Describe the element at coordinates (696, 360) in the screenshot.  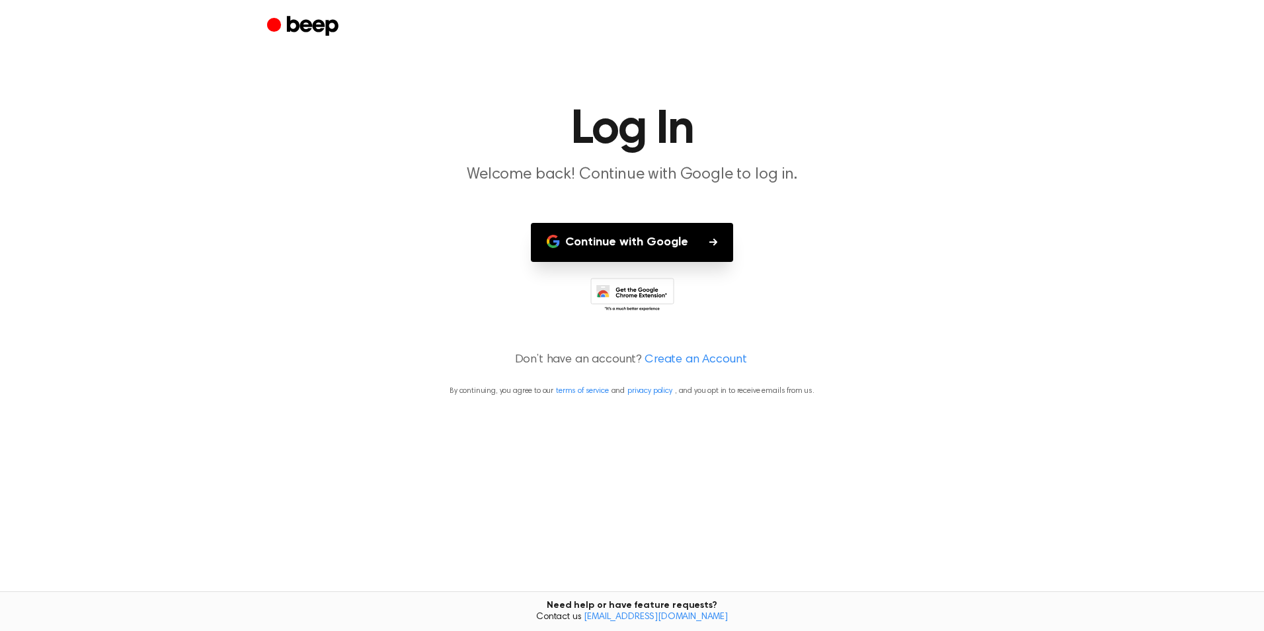
I see `a: Create an Account` at that location.